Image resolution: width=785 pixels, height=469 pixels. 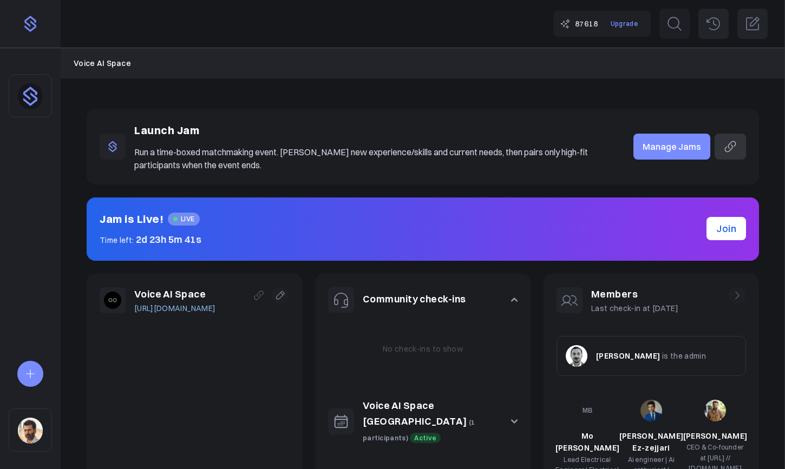 What do you see at coordinates (577, 356) in the screenshot?
I see `img: 28af0a1e3d4f40531edab4c731fc1aa6b0a27966.jpg` at bounding box center [577, 356].